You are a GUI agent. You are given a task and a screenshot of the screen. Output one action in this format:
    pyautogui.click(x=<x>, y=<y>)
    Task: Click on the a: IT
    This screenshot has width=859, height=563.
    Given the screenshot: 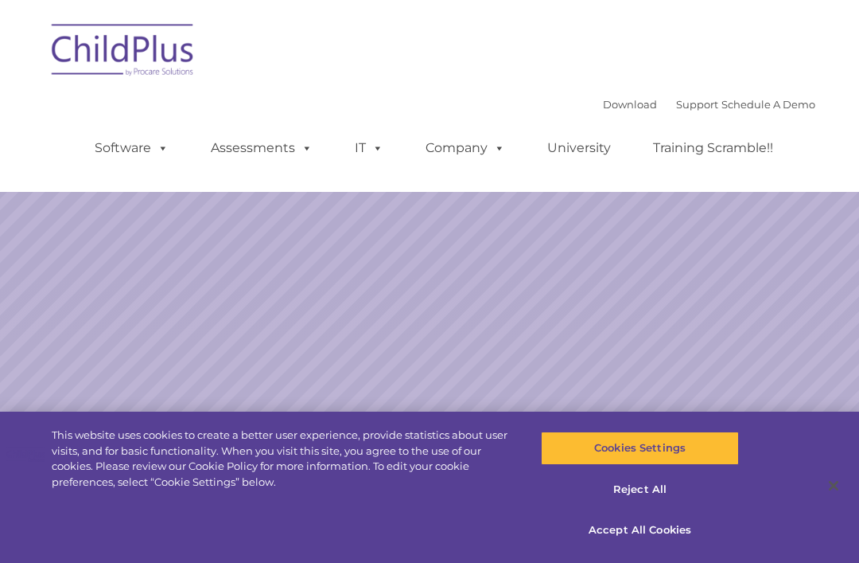 What is the action you would take?
    pyautogui.click(x=369, y=148)
    